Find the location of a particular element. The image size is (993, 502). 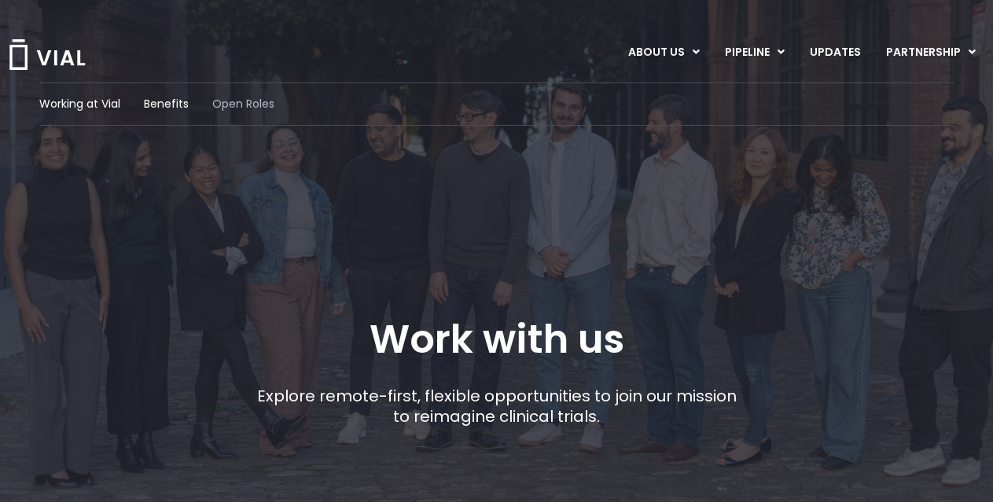

span: Benefits is located at coordinates (166, 104).